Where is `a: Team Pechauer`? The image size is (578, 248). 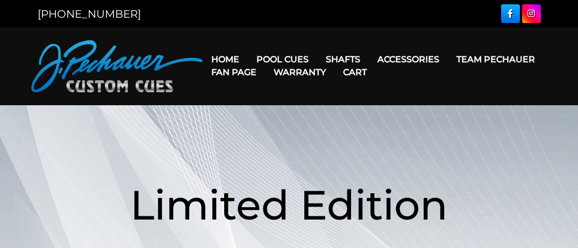 a: Team Pechauer is located at coordinates (495, 59).